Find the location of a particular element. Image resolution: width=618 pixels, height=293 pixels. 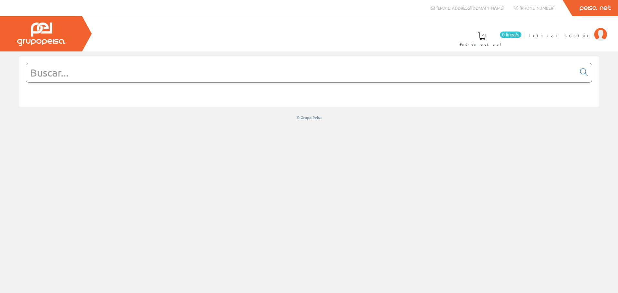

input: Buscar... is located at coordinates (301, 73).